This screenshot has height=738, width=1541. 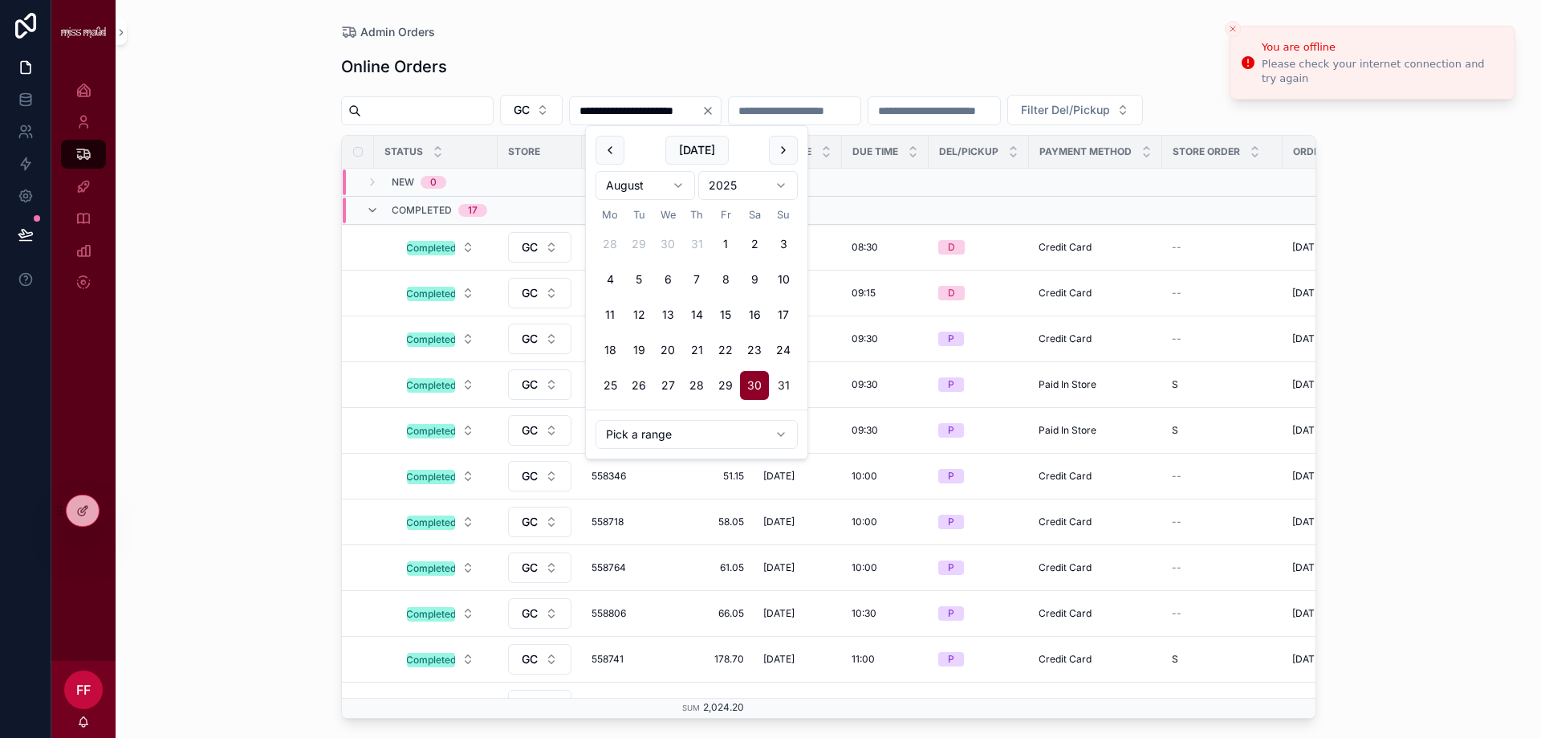 What do you see at coordinates (697, 244) in the screenshot?
I see `button: Thursday, 31 July 2025` at bounding box center [697, 244].